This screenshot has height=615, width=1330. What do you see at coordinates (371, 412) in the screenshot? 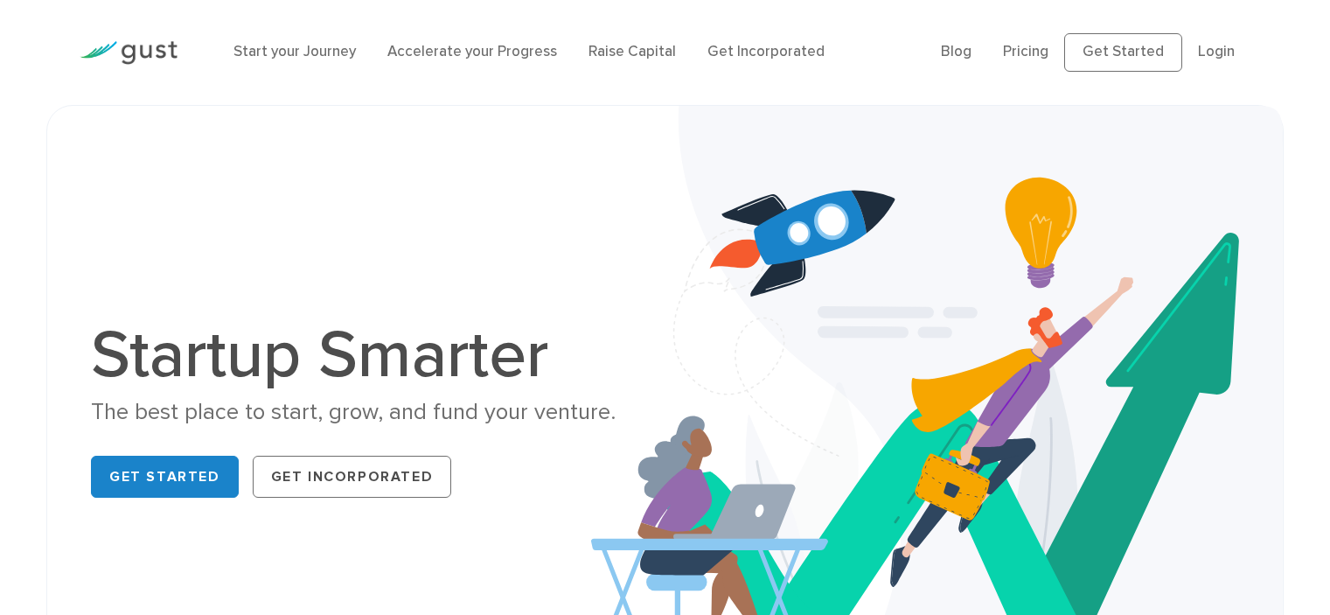
I see `div: The best place to start, grow, and fund your venture.` at bounding box center [371, 412].